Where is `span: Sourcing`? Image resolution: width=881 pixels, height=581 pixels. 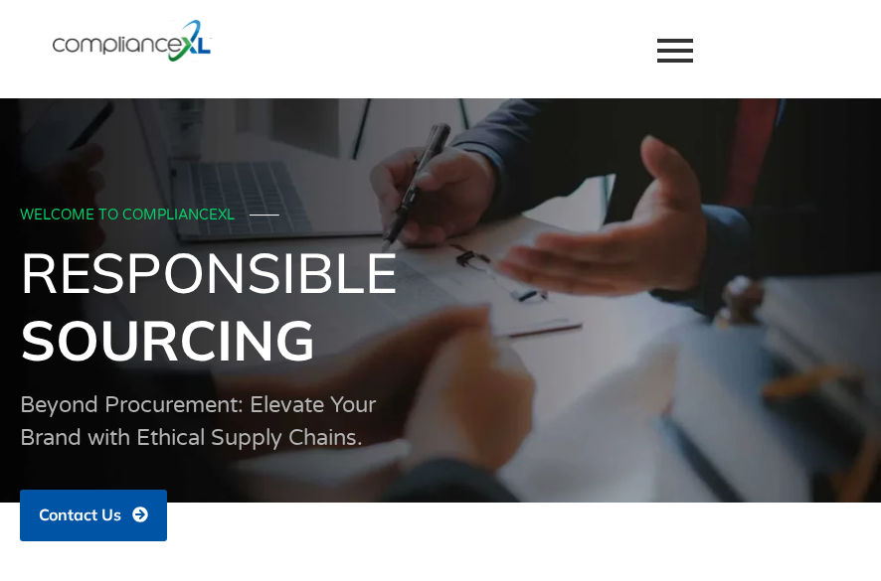 span: Sourcing is located at coordinates (167, 340).